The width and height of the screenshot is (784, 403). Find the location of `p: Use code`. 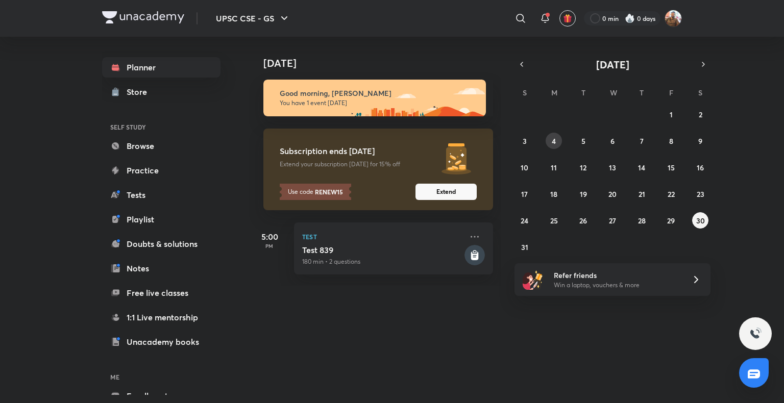

p: Use code is located at coordinates (316, 192).